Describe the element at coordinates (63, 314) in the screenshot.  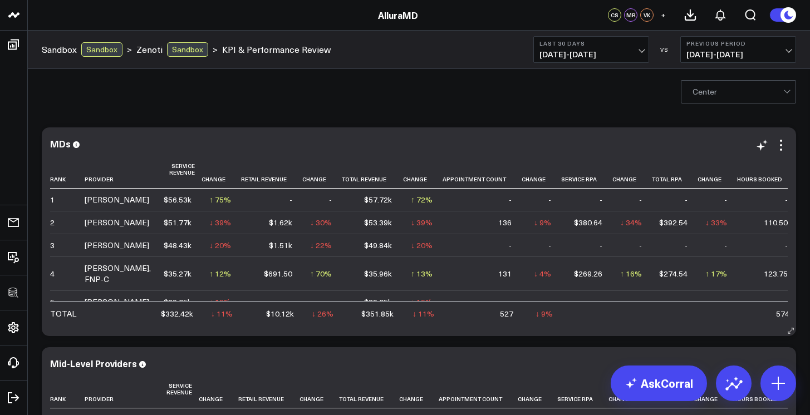
I see `div: TOTAL` at that location.